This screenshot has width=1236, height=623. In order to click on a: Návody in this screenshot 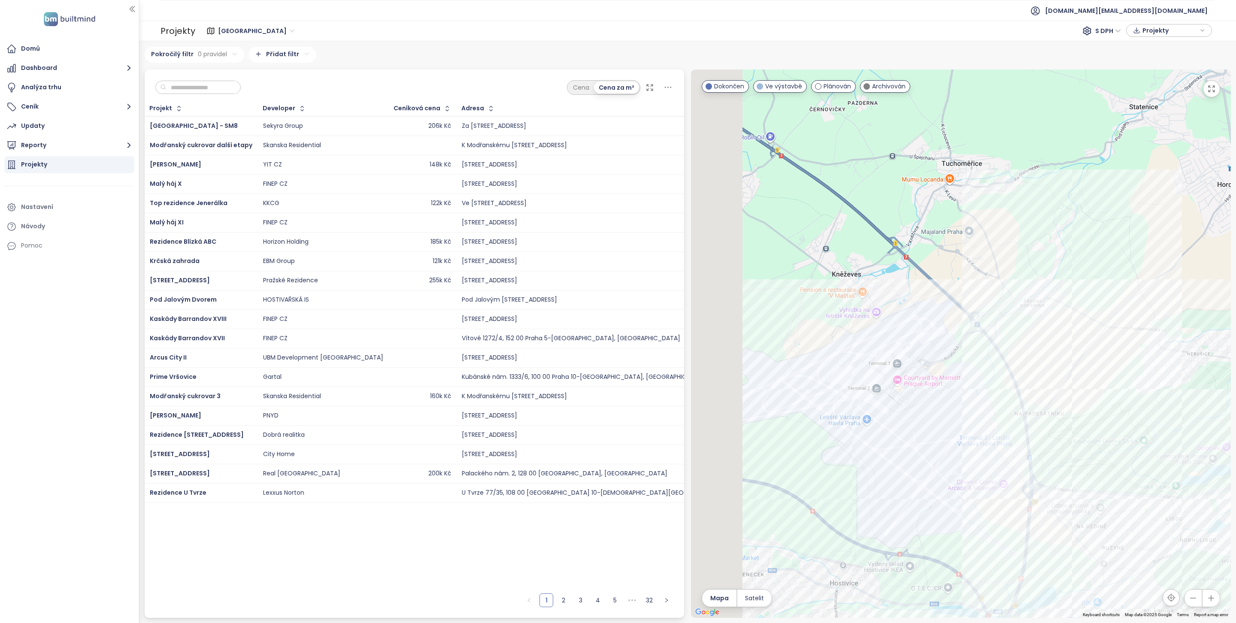, I will do `click(69, 227)`.